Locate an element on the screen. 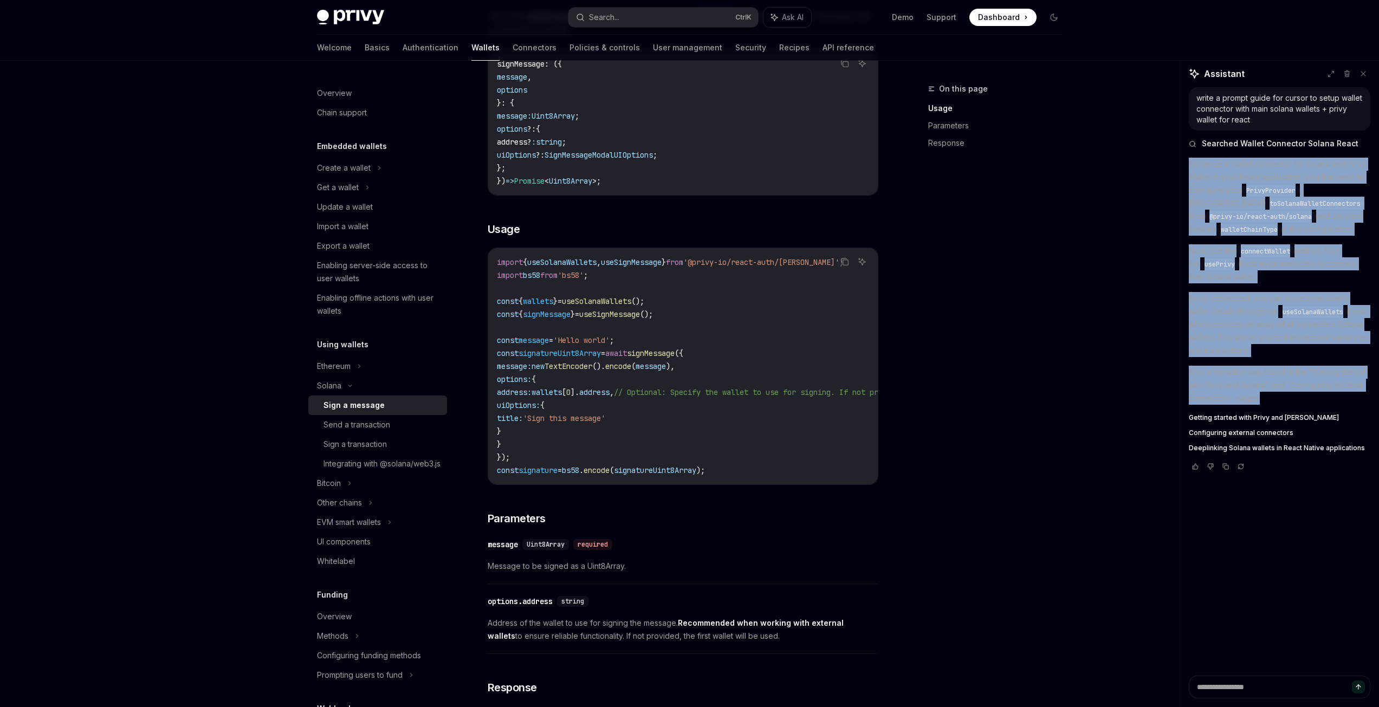  p: Once connected, you can access the user's wallet details through the hook, which provides an arra... is located at coordinates (1279, 325).